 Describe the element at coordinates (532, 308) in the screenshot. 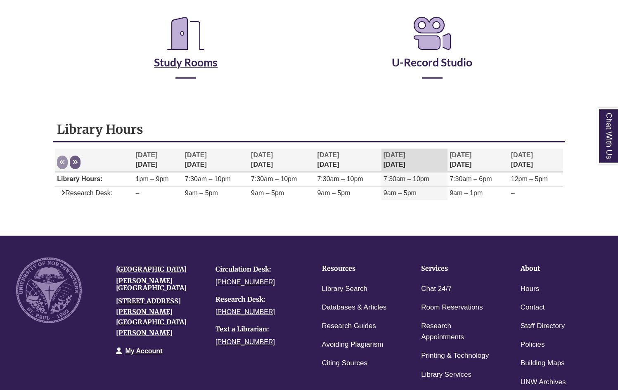

I see `a: Contact` at that location.